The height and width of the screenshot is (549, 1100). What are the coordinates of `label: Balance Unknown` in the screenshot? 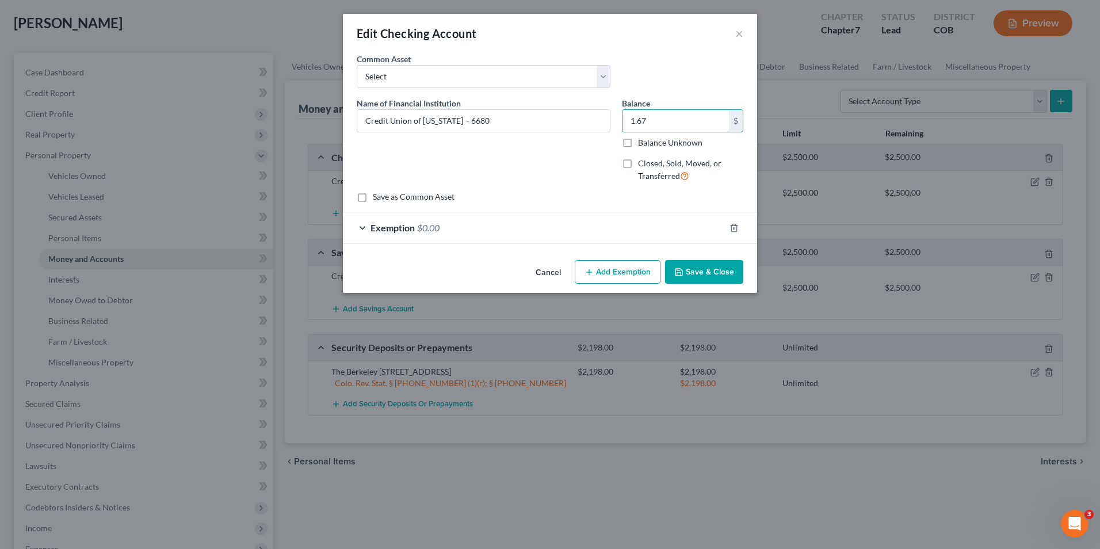 It's located at (670, 143).